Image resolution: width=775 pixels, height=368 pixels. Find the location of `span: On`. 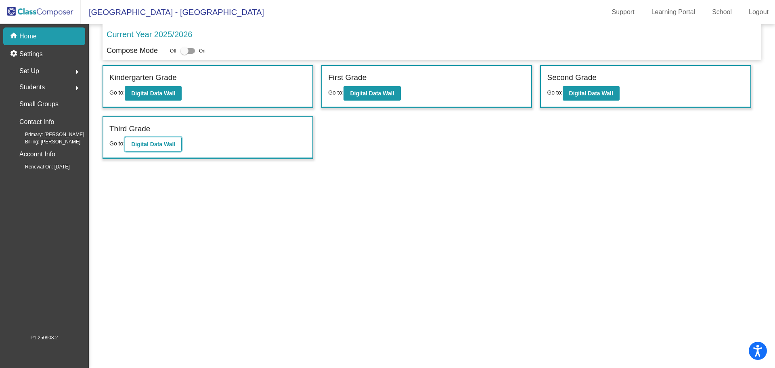

span: On is located at coordinates (202, 51).